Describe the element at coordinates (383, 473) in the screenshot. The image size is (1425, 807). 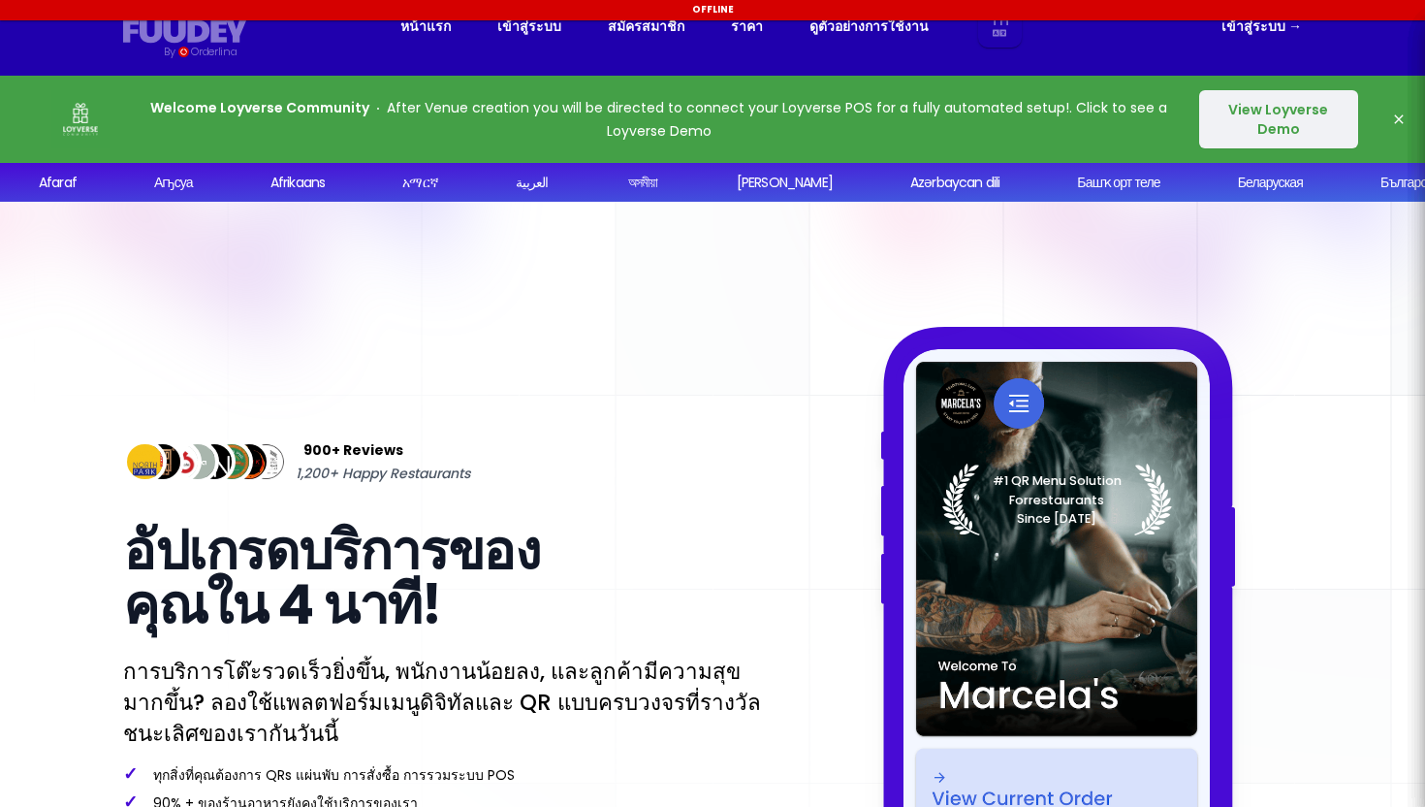
I see `span: 1,200+ Happy Restaurants` at that location.